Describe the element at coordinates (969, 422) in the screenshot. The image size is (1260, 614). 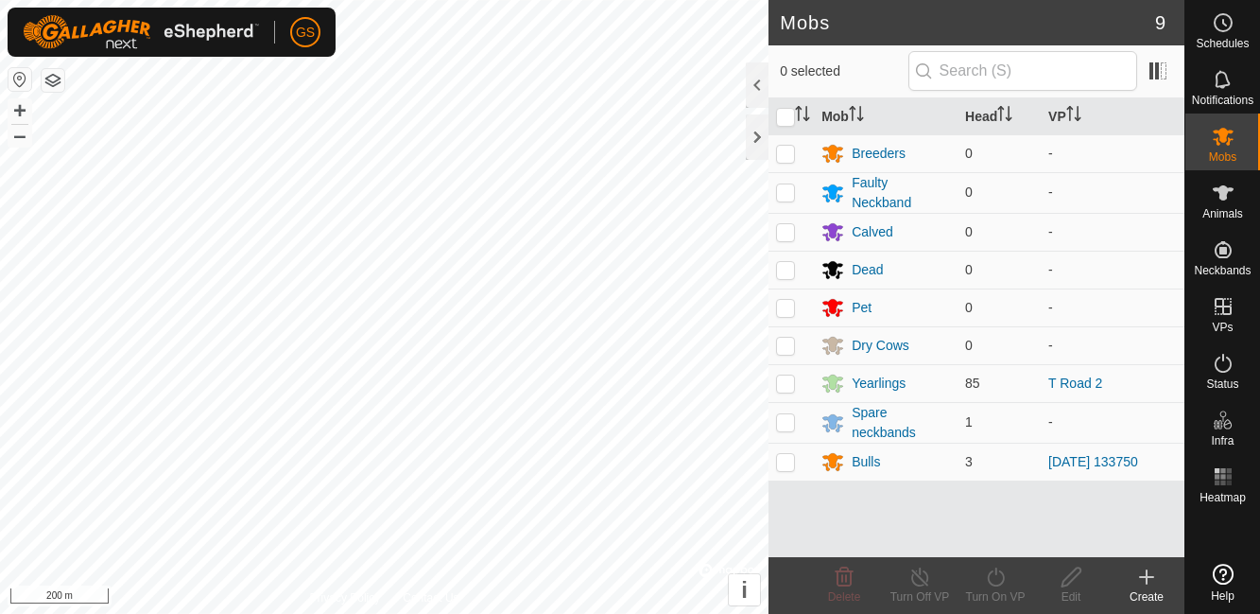
I see `span: 1` at that location.